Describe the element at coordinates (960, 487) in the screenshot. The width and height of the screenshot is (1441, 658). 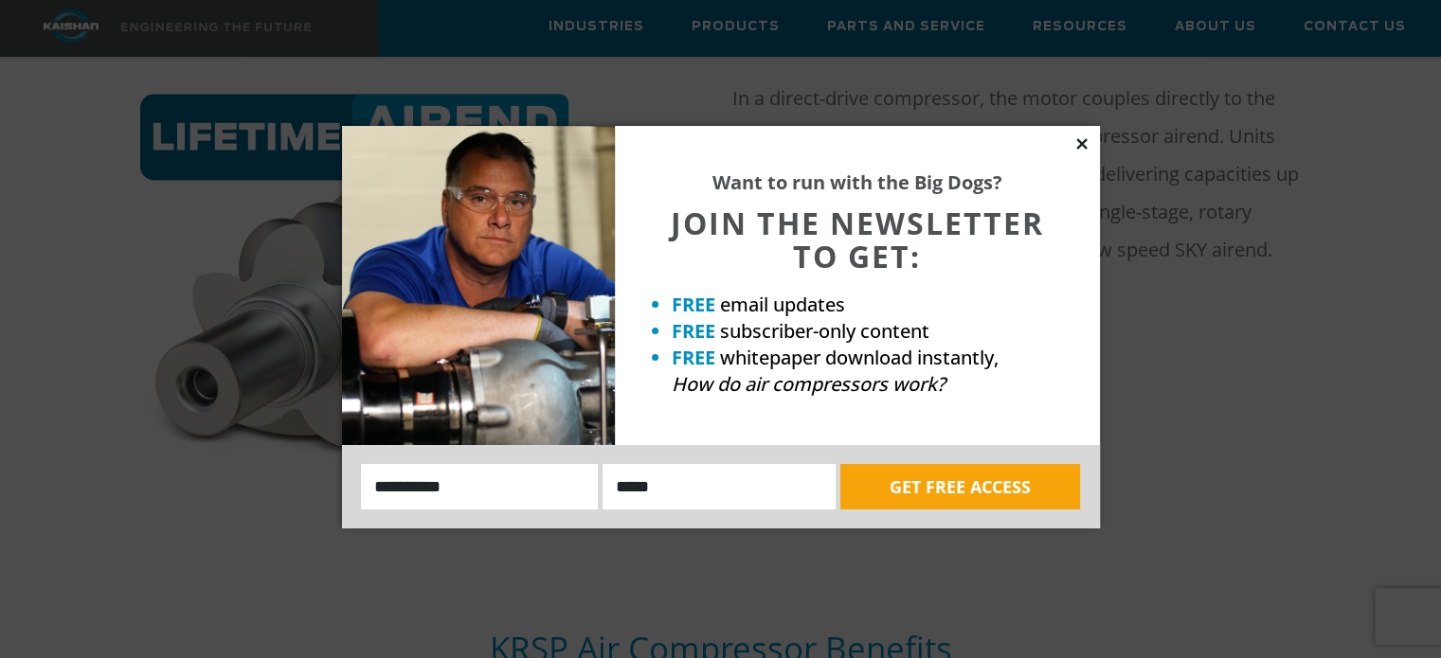
I see `button: GET FREE ACCESS` at that location.